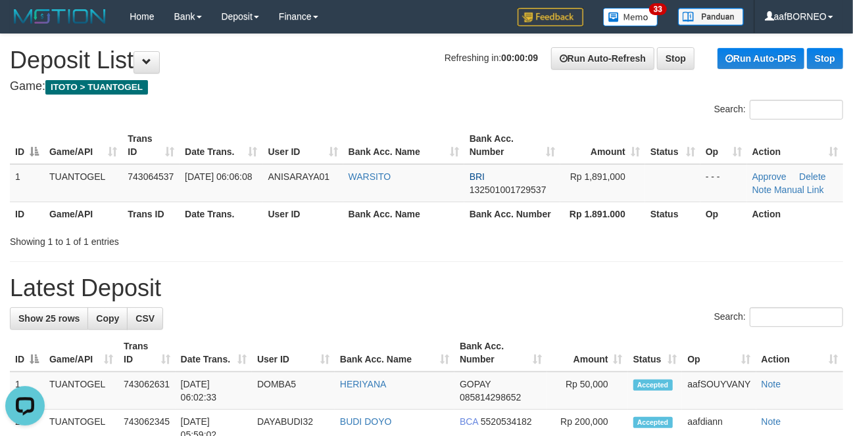  What do you see at coordinates (177, 239) in the screenshot?
I see `div: Showing 1 to 1 of 1 entries` at bounding box center [177, 239].